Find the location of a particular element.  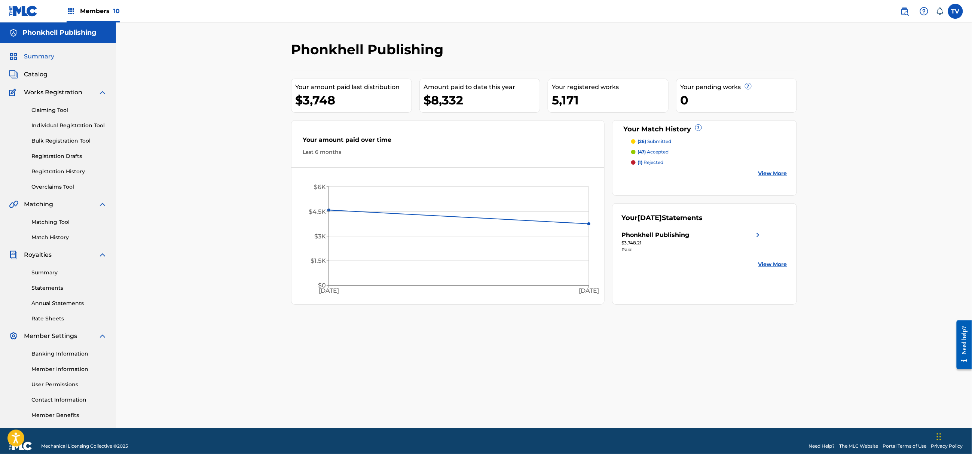

img: Catalog is located at coordinates (13, 74).